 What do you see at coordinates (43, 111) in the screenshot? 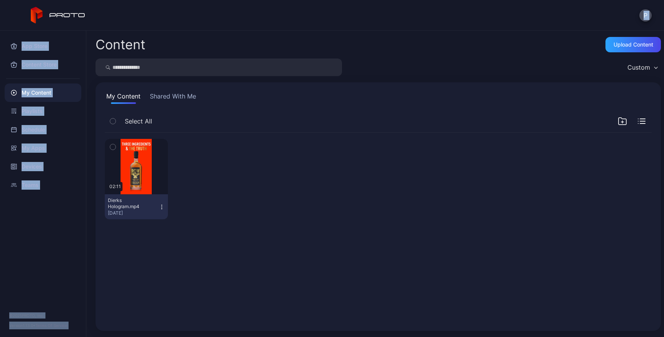
I see `a: Playlists` at bounding box center [43, 111].